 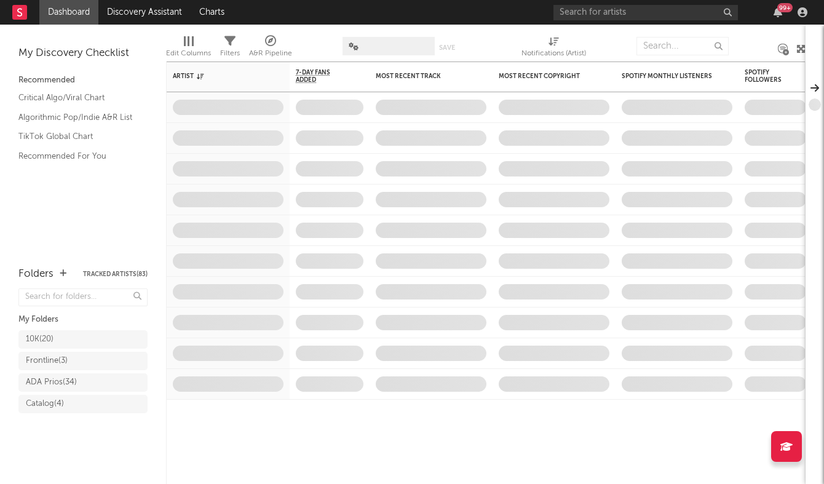 I want to click on div: Most Recent Copyright, so click(x=545, y=76).